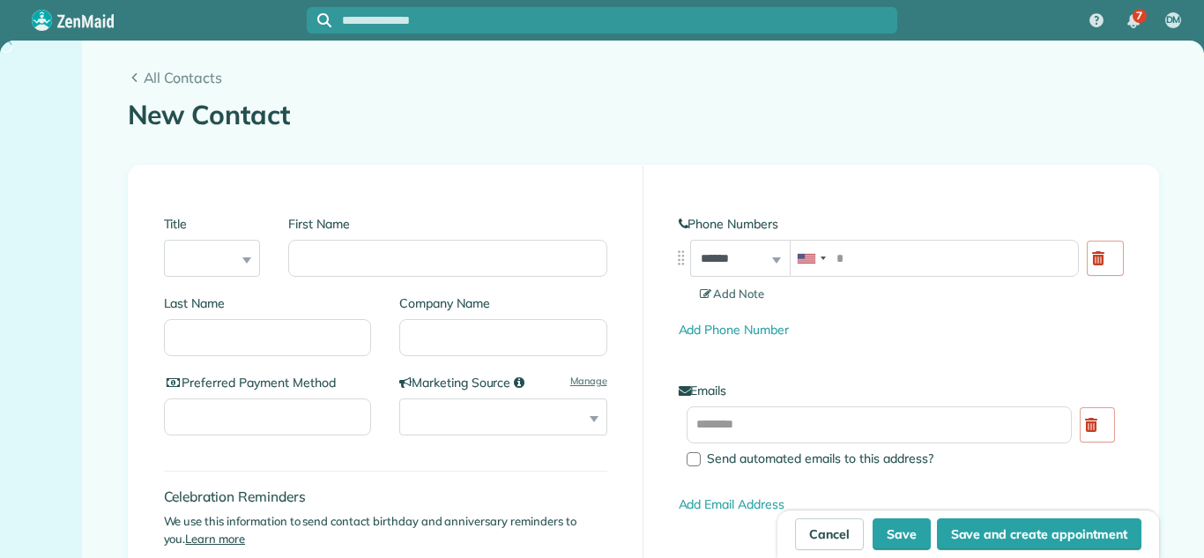  Describe the element at coordinates (1138, 16) in the screenshot. I see `span: 7` at that location.